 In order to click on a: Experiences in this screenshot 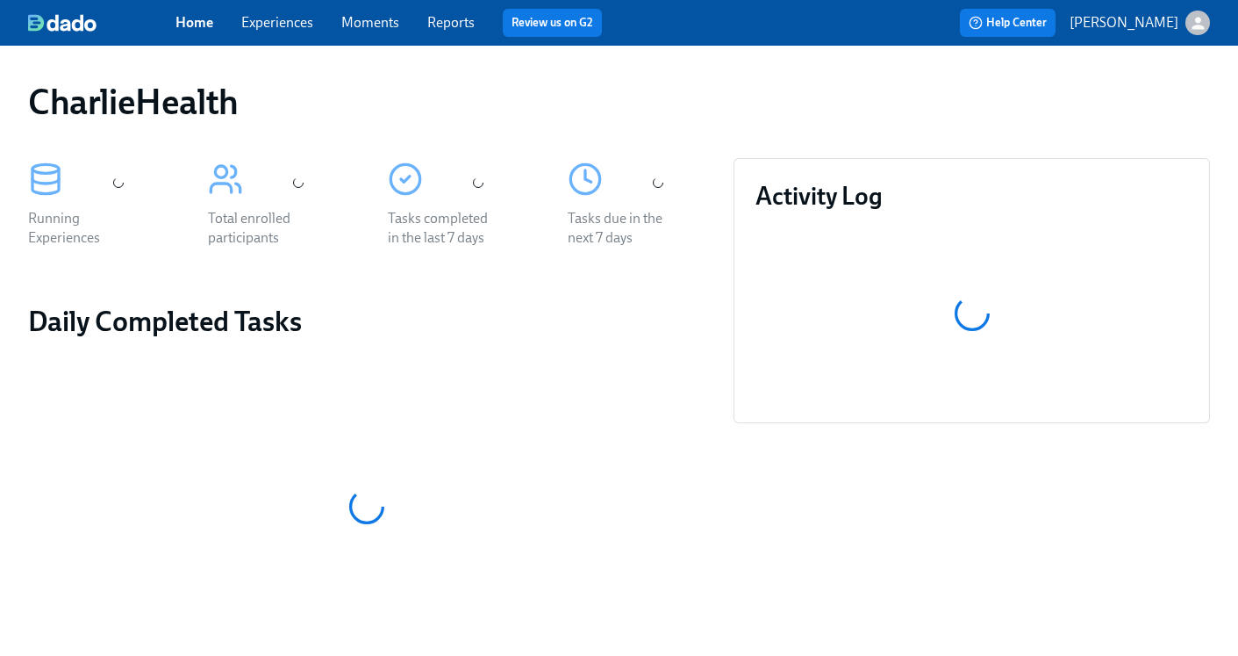, I will do `click(277, 22)`.